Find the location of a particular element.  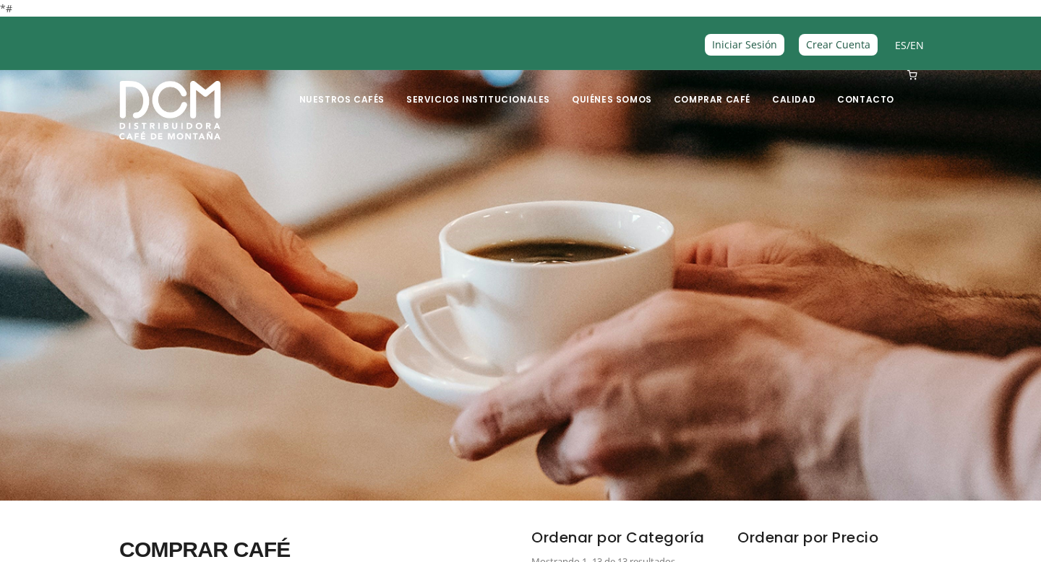

a: Quiénes Somos is located at coordinates (611, 88).